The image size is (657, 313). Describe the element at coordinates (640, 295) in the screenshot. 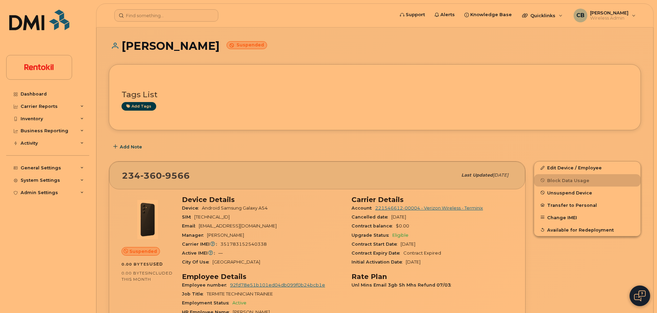

I see `img: Open chat` at that location.